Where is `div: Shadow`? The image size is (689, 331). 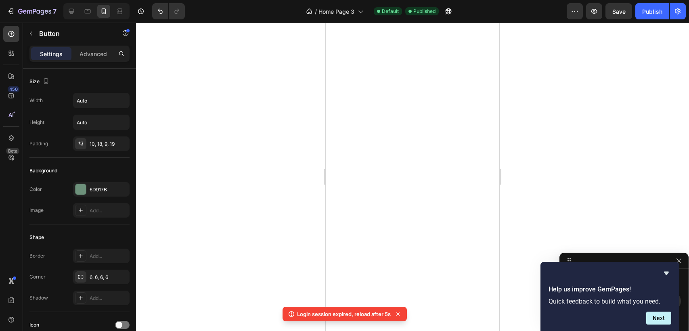 div: Shadow is located at coordinates (39, 298).